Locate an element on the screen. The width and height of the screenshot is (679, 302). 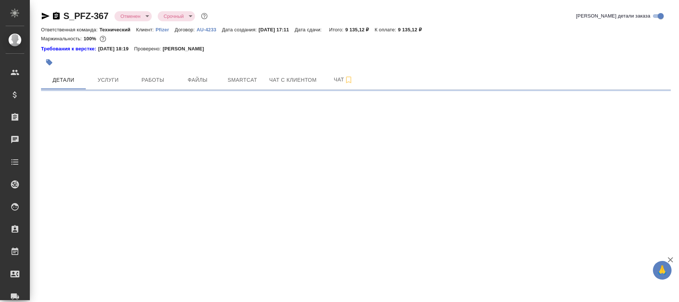
p: Ответственная команда: is located at coordinates (70, 29).